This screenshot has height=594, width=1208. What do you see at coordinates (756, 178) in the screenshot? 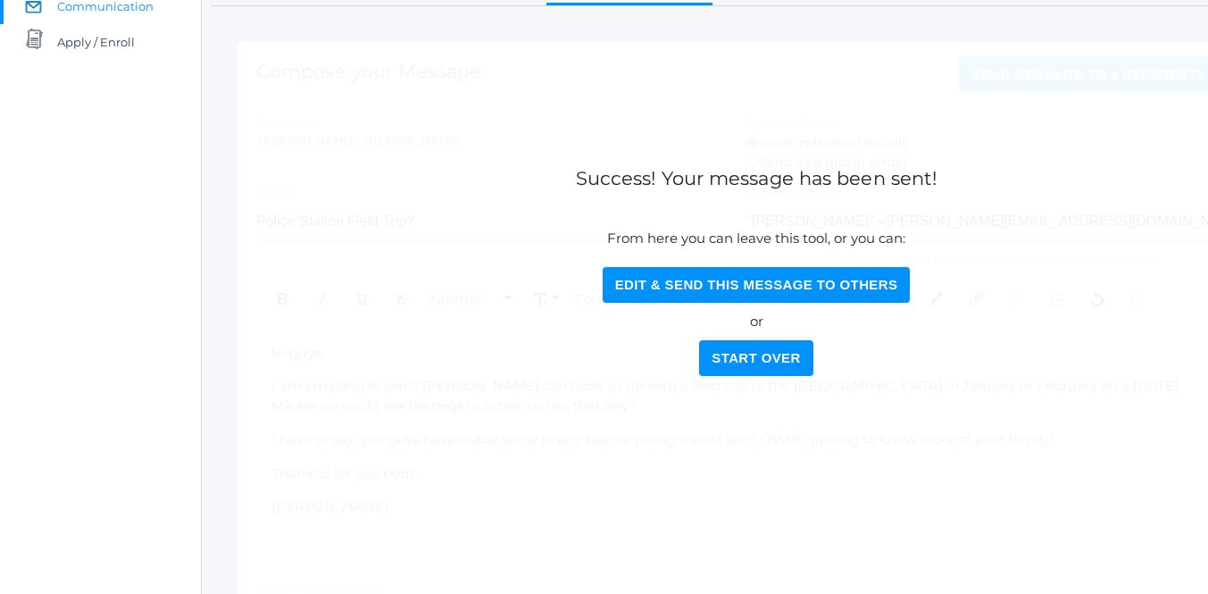
I see `h1: Success! Your message has been sent!` at bounding box center [756, 178].